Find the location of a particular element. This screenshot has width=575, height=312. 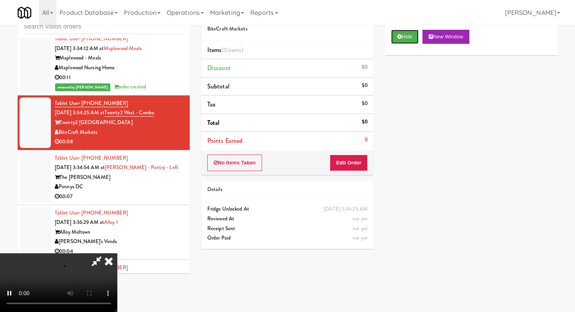

img: Micromart is located at coordinates (24, 13).